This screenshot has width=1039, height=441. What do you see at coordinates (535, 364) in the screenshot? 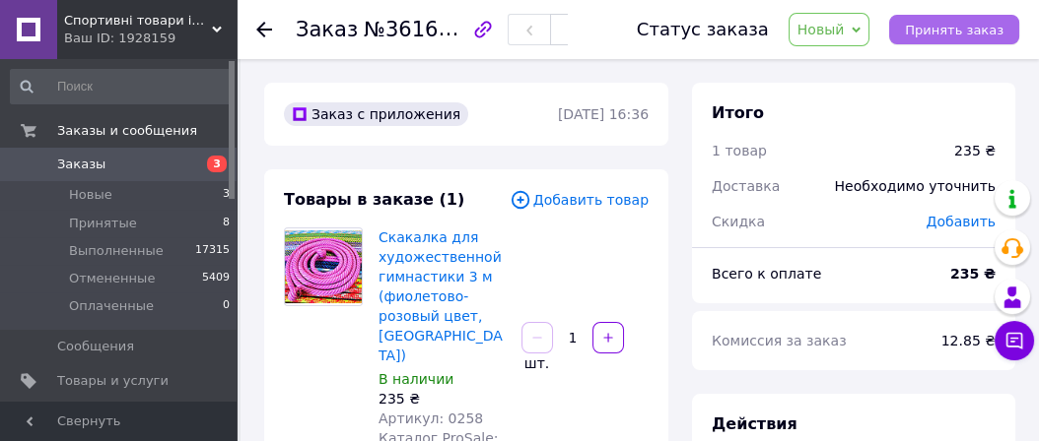
I see `div: шт.` at bounding box center [535, 364].